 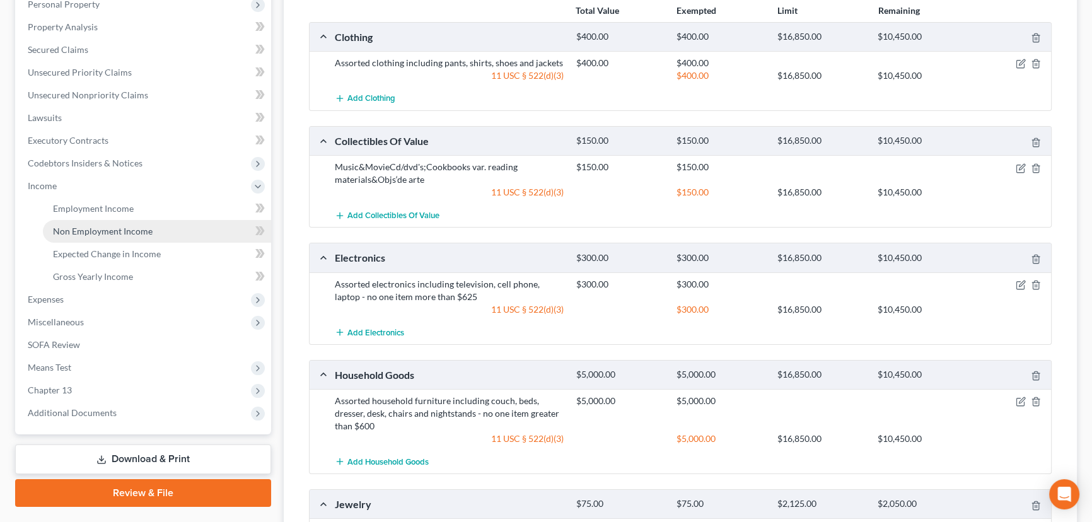 I want to click on a: Non Employment Income, so click(x=157, y=231).